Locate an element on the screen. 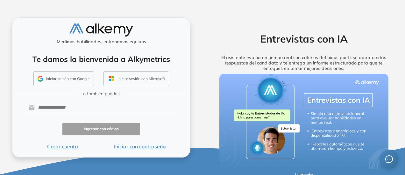 This screenshot has height=175, width=405. button: Crear cuenta is located at coordinates (62, 147).